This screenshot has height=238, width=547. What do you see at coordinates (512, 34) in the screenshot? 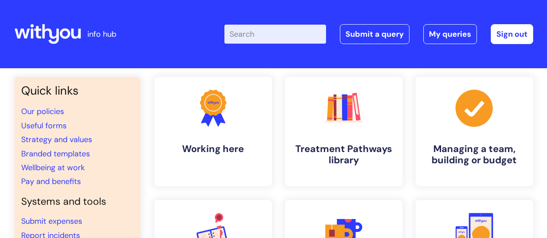
I see `a: Sign out` at bounding box center [512, 34].